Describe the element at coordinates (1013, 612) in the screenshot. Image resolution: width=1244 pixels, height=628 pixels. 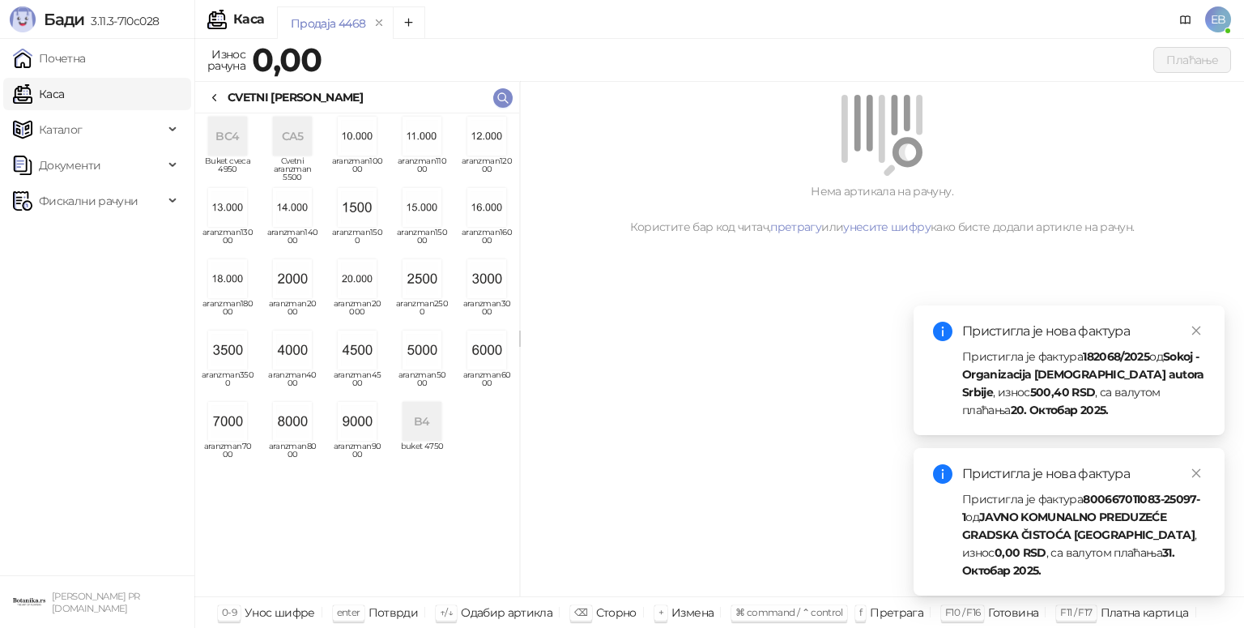
I see `div: Готовина` at that location.